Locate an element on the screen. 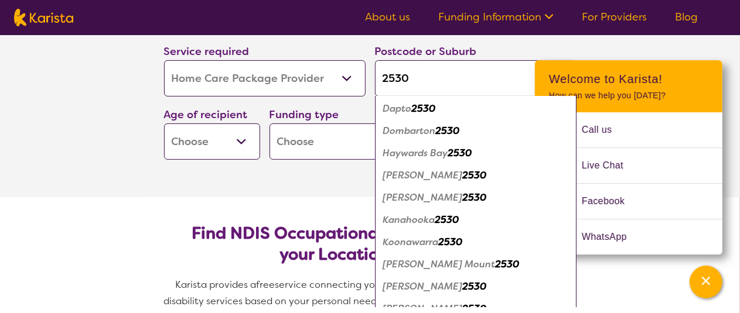 The image size is (740, 313). ul: Choose channel is located at coordinates (628, 183).